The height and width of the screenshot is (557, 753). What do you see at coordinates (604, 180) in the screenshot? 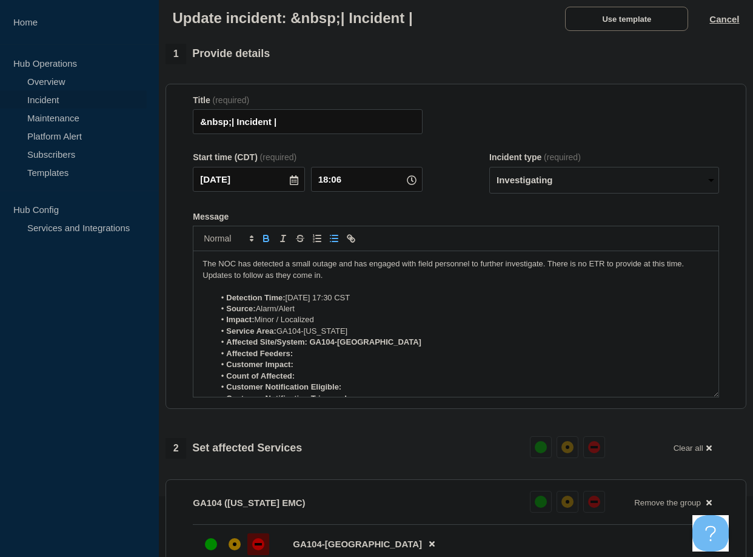
I see `select: Incident type` at bounding box center [604, 180].